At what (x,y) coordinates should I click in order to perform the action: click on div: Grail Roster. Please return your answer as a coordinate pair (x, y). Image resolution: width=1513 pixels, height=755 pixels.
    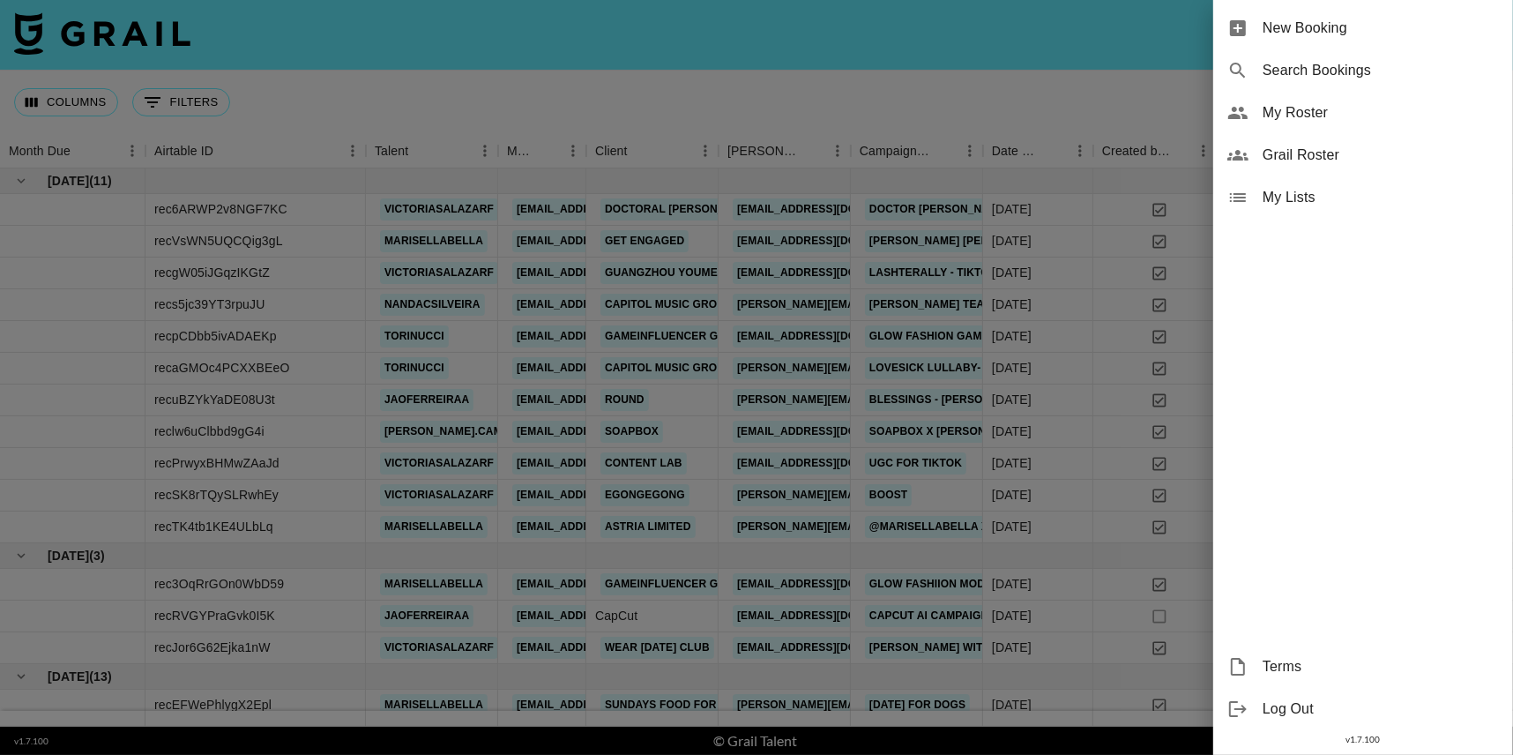
    Looking at the image, I should click on (1363, 155).